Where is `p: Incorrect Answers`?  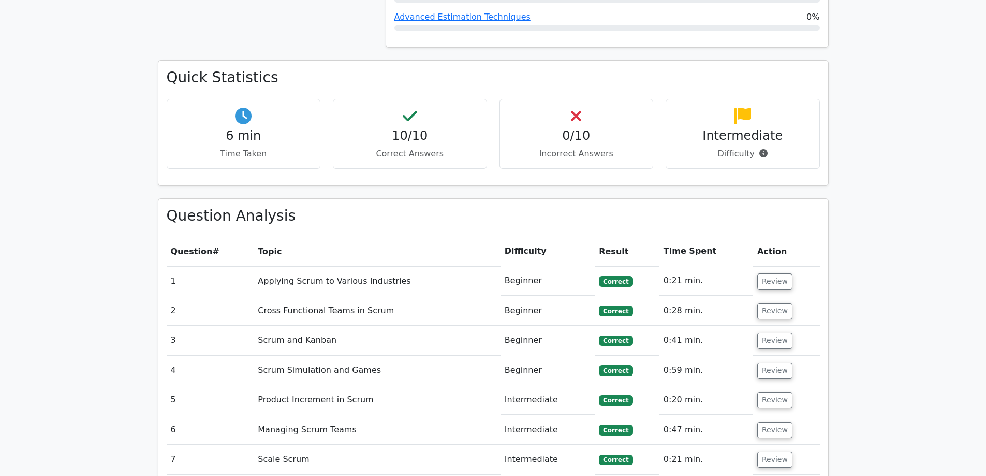 p: Incorrect Answers is located at coordinates (577, 154).